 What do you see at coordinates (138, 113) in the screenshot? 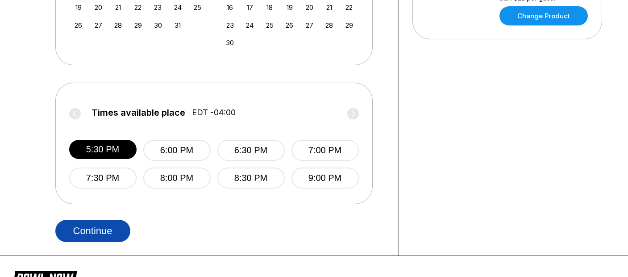
I see `span: Times available place` at bounding box center [138, 113].